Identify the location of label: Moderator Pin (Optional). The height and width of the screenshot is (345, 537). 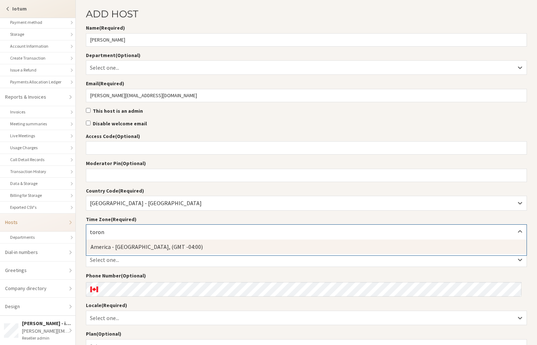
(306, 163).